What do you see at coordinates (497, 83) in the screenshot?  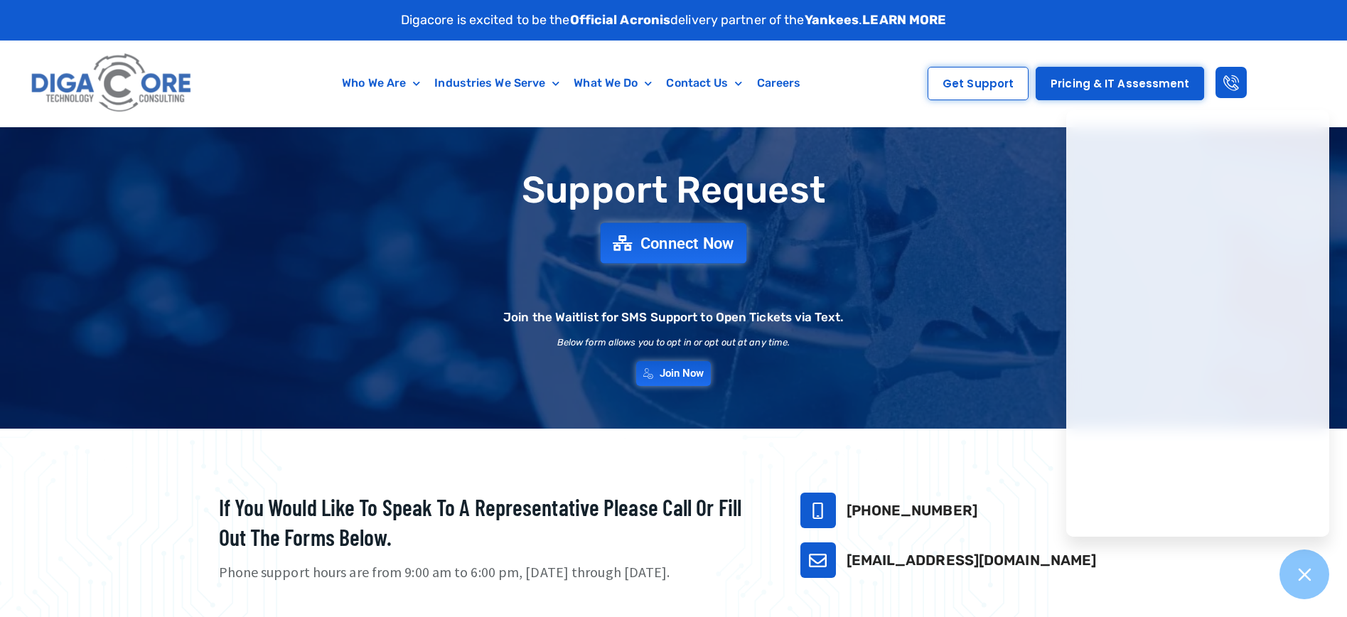 I see `a: Industries We Serve` at bounding box center [497, 83].